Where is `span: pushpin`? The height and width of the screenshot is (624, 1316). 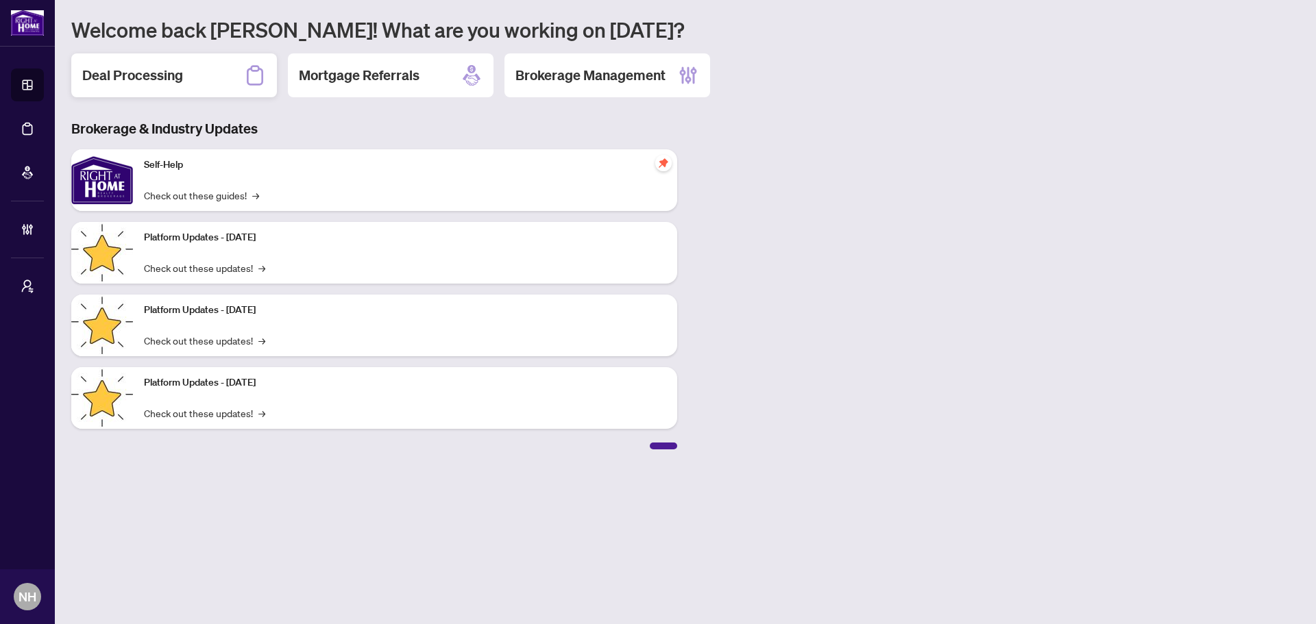
span: pushpin is located at coordinates (663, 163).